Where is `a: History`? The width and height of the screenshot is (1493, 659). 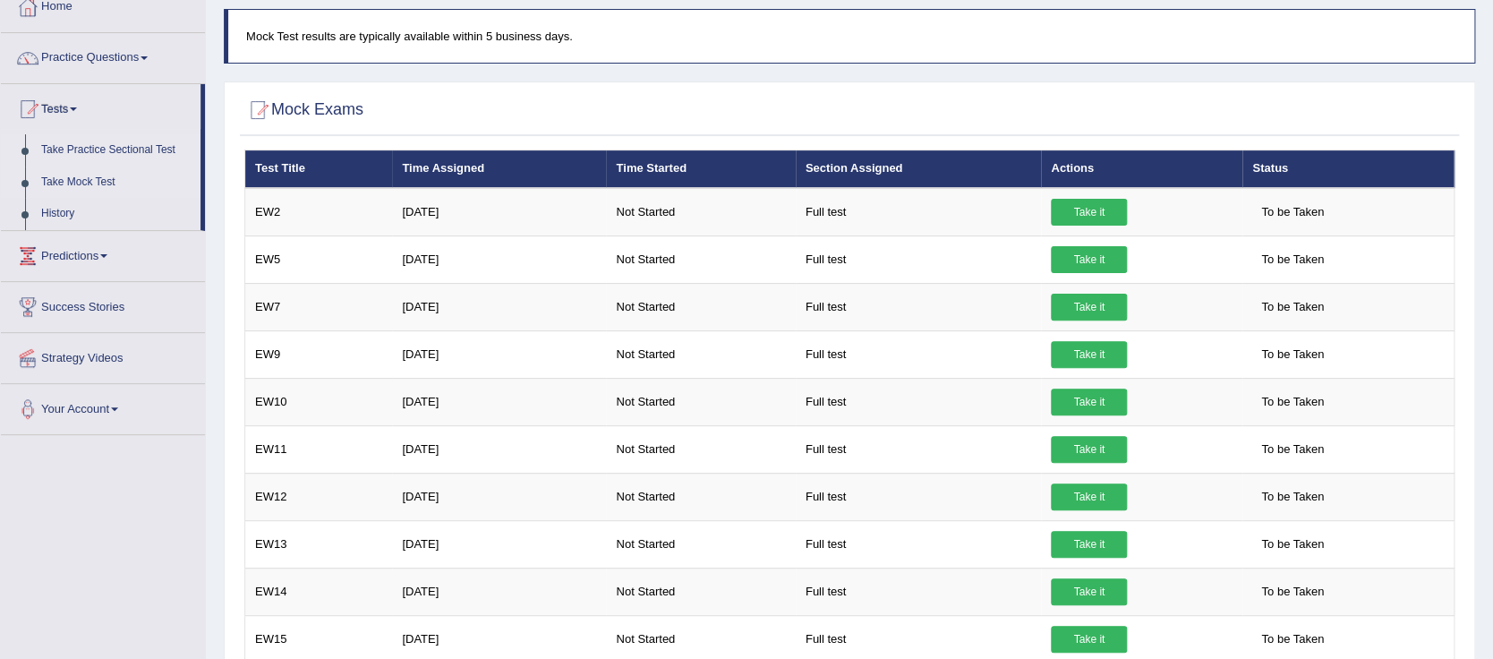 a: History is located at coordinates (116, 214).